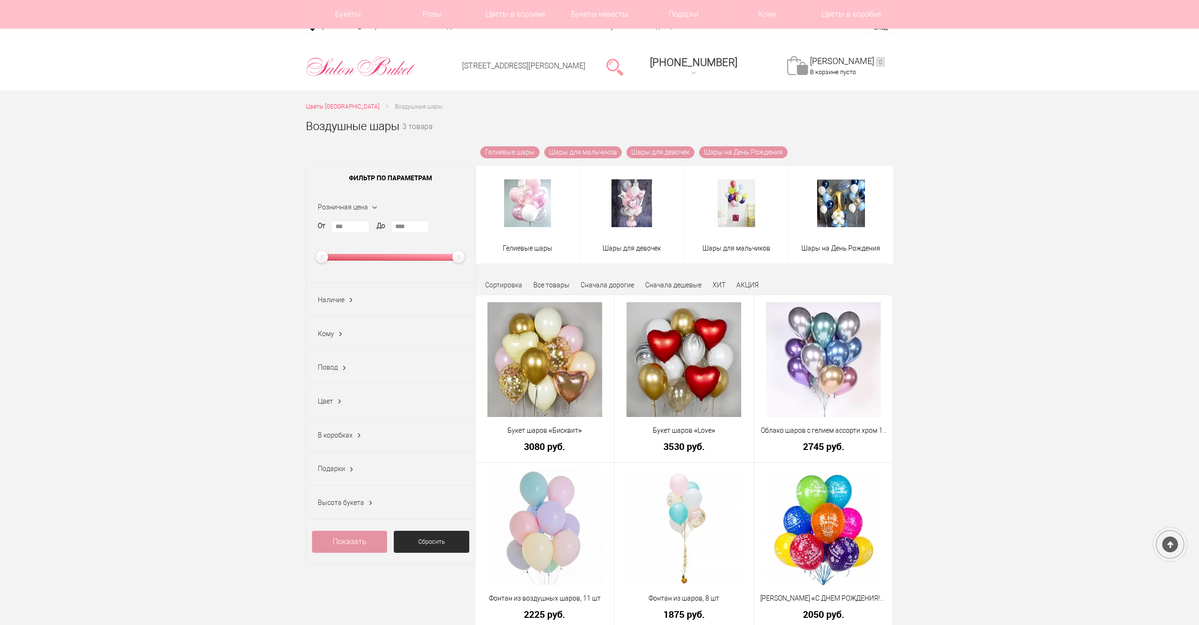  Describe the element at coordinates (736, 248) in the screenshot. I see `span: Шары для мальчиков` at that location.